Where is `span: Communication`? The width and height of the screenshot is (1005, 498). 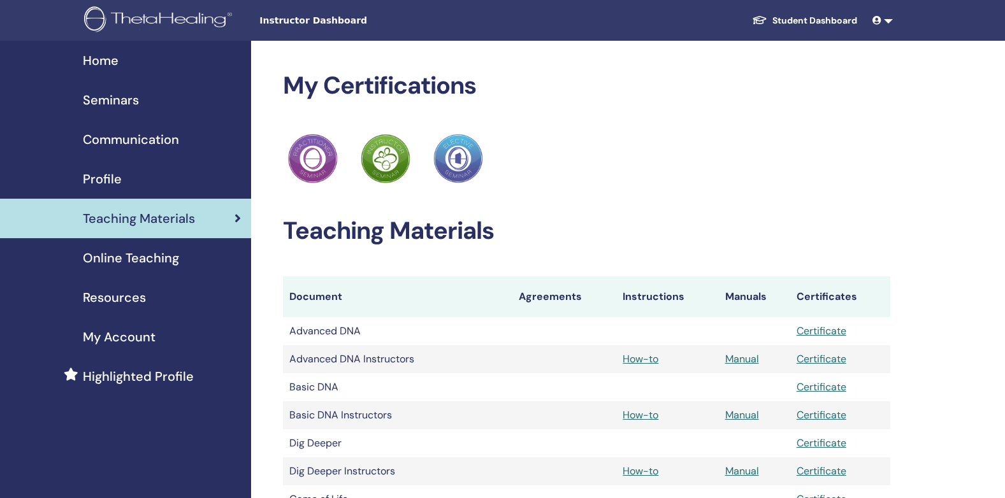
span: Communication is located at coordinates (131, 140).